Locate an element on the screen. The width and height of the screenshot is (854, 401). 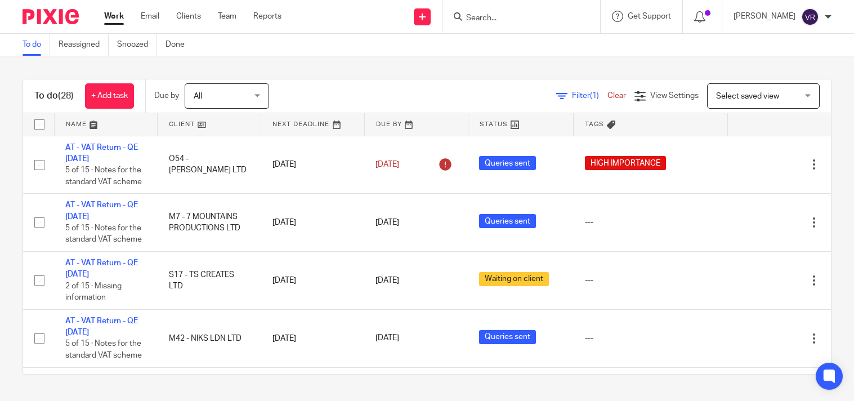
a: To do is located at coordinates (36, 44).